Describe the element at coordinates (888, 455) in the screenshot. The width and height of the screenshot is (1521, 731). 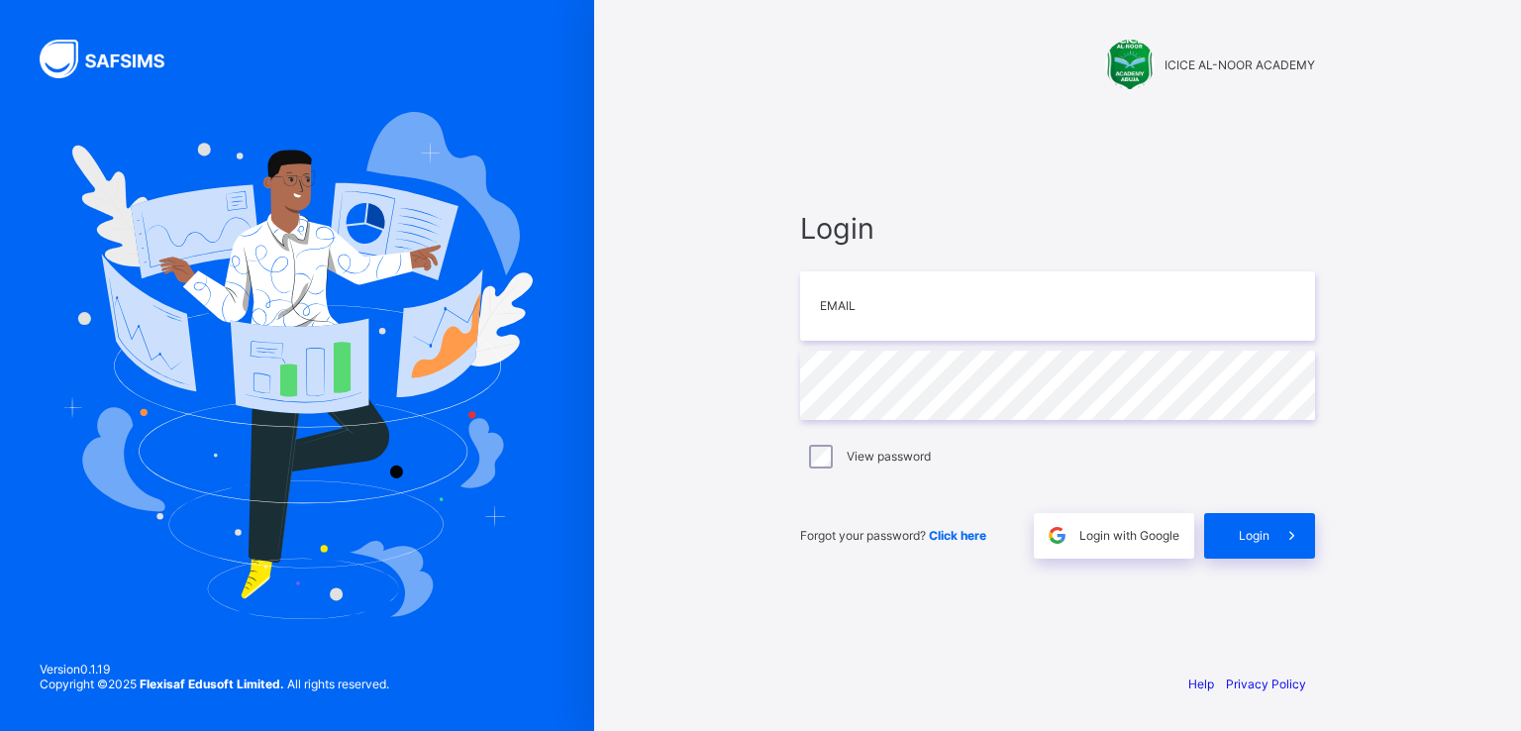
I see `label: View password` at that location.